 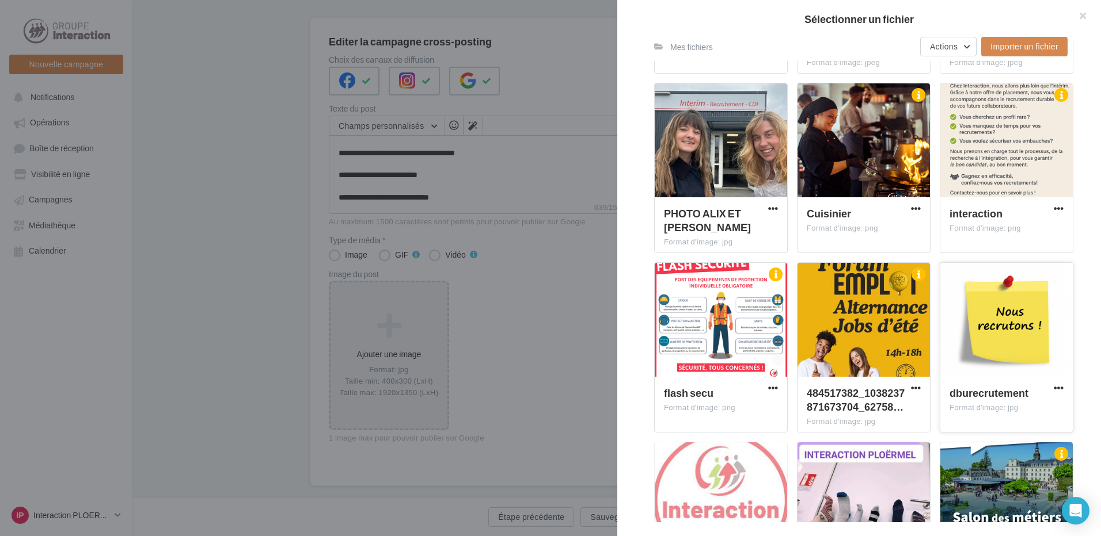 What do you see at coordinates (1024, 46) in the screenshot?
I see `span: Importer un fichier` at bounding box center [1024, 46].